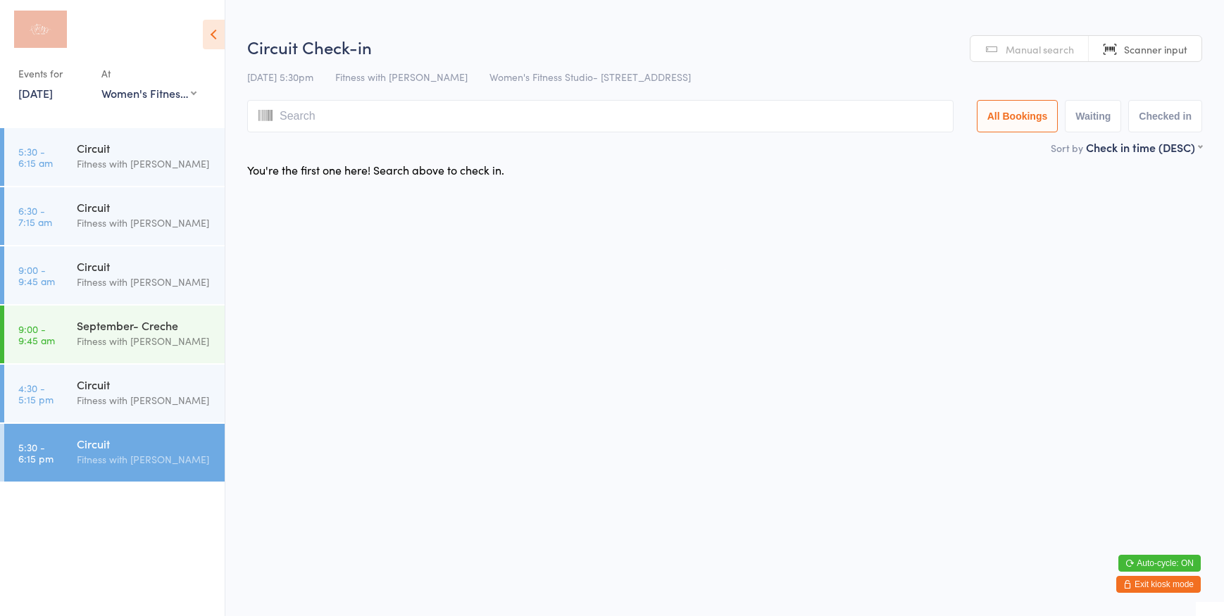 This screenshot has height=616, width=1224. What do you see at coordinates (1067, 148) in the screenshot?
I see `label: Sort by` at bounding box center [1067, 148].